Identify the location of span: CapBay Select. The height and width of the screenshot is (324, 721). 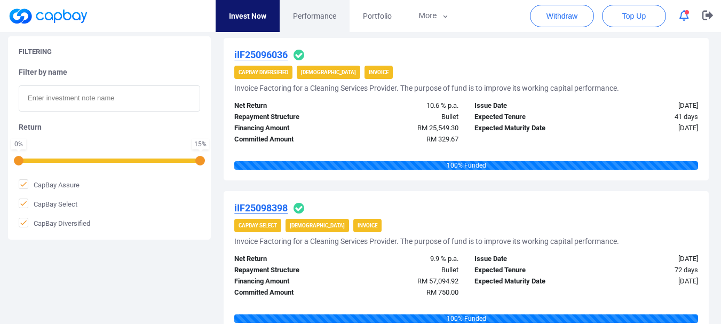
(48, 204).